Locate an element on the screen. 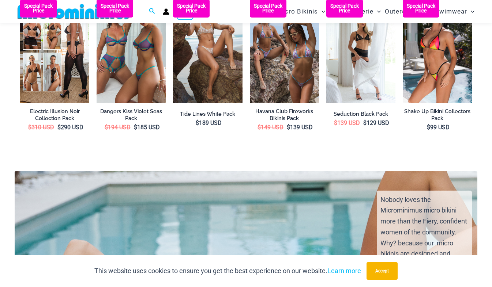  bdi: 310 USD is located at coordinates (41, 127).